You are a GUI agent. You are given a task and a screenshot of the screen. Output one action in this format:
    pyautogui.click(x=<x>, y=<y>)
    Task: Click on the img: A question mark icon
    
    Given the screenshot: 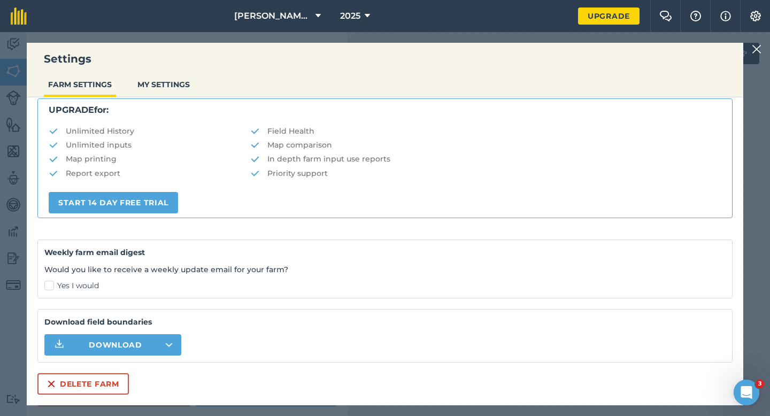 What is the action you would take?
    pyautogui.click(x=696, y=16)
    